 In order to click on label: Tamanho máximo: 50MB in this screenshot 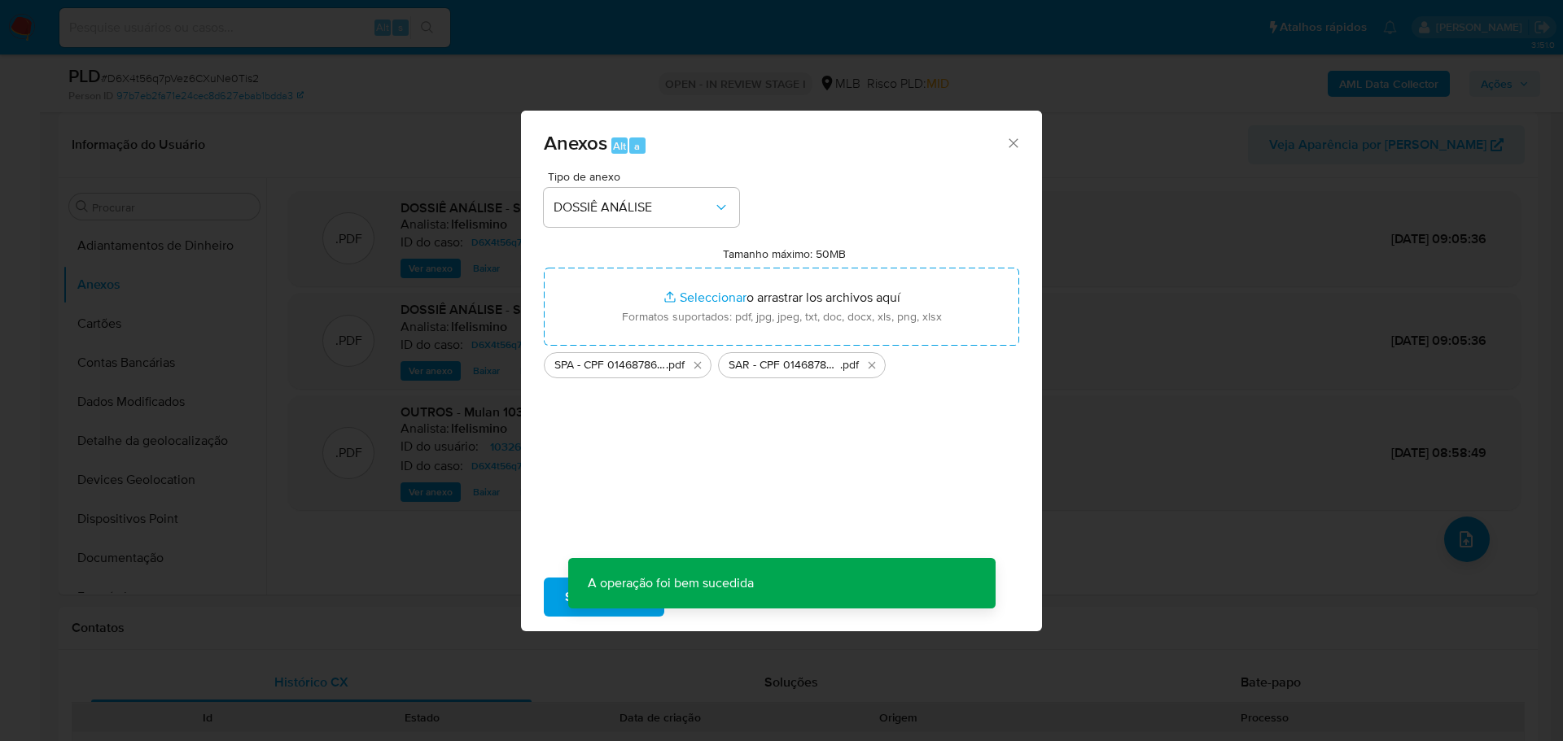, I will do `click(784, 254)`.